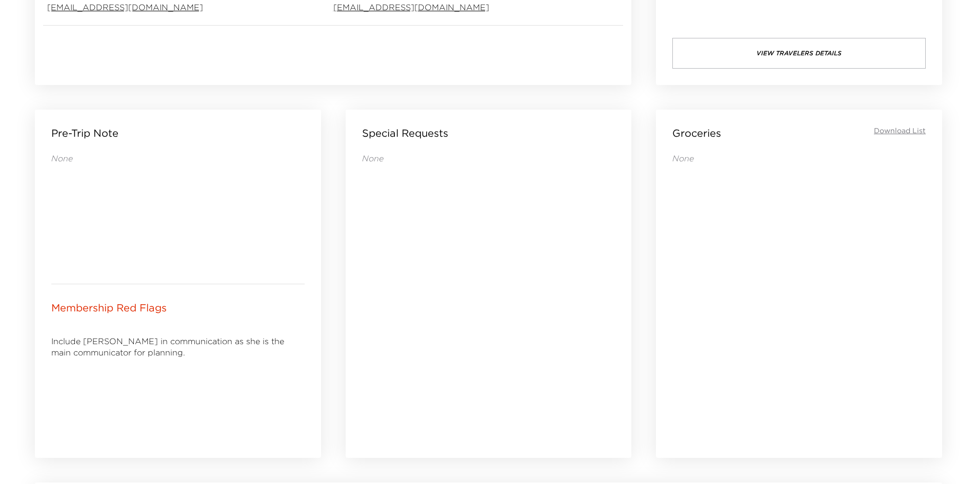 This screenshot has width=977, height=484. Describe the element at coordinates (405, 133) in the screenshot. I see `p: Special Requests` at that location.